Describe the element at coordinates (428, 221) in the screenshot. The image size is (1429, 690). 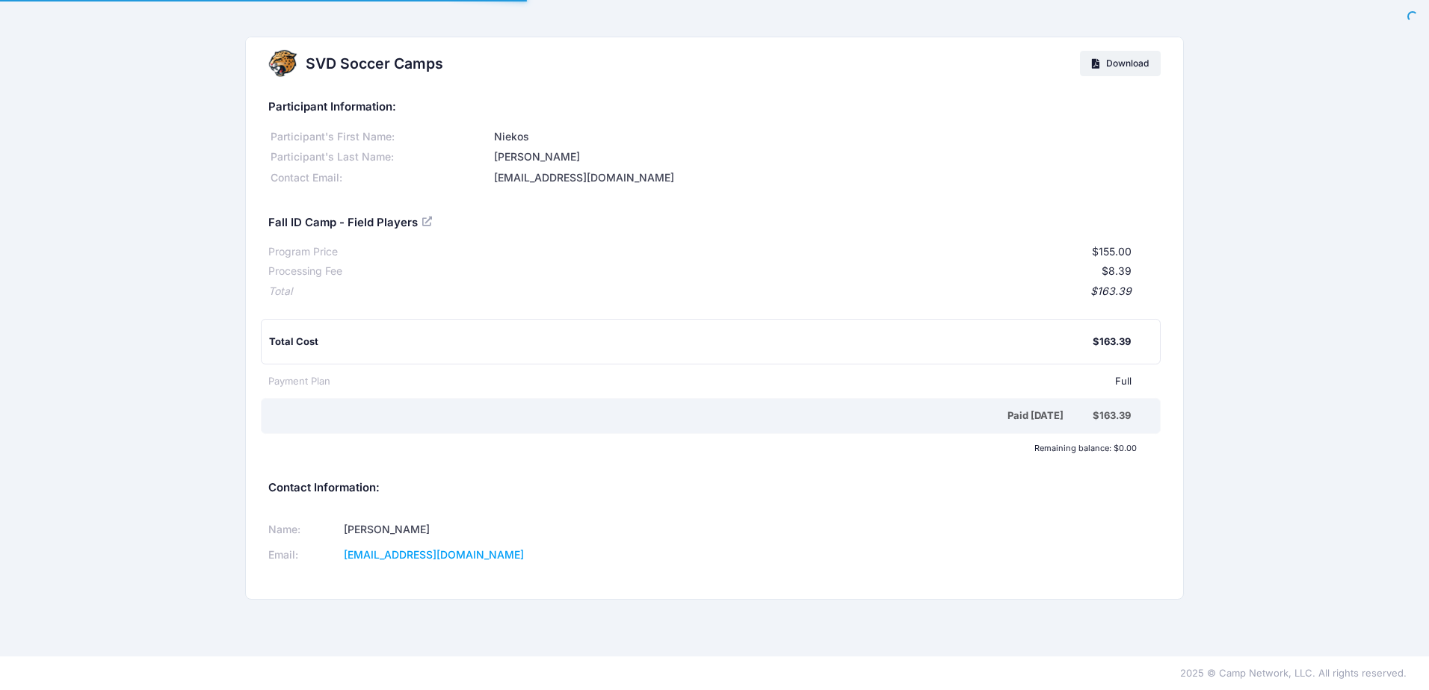
I see `a: View Registration Details` at that location.